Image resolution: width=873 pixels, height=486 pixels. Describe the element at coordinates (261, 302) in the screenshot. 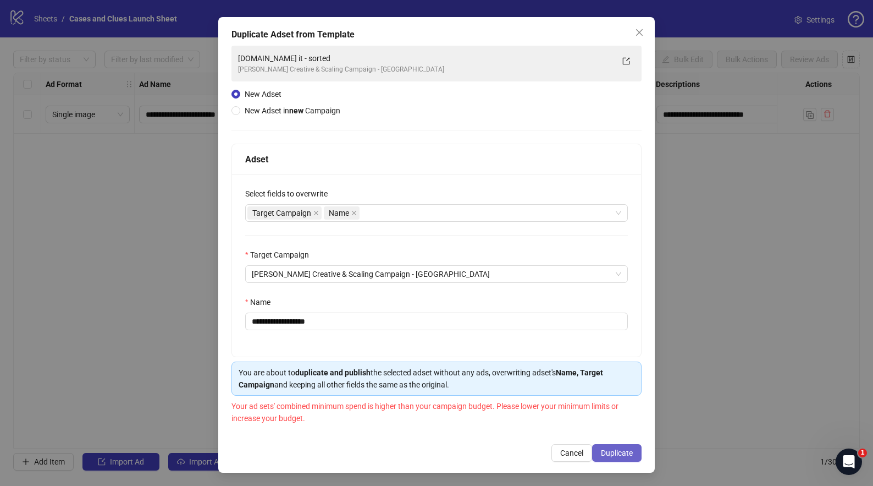

I see `label: Name` at that location.